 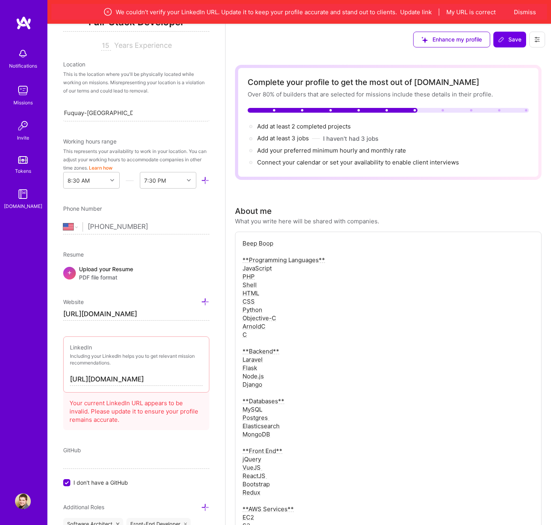 What do you see at coordinates (24, 23) in the screenshot?
I see `img: logo` at bounding box center [24, 23].